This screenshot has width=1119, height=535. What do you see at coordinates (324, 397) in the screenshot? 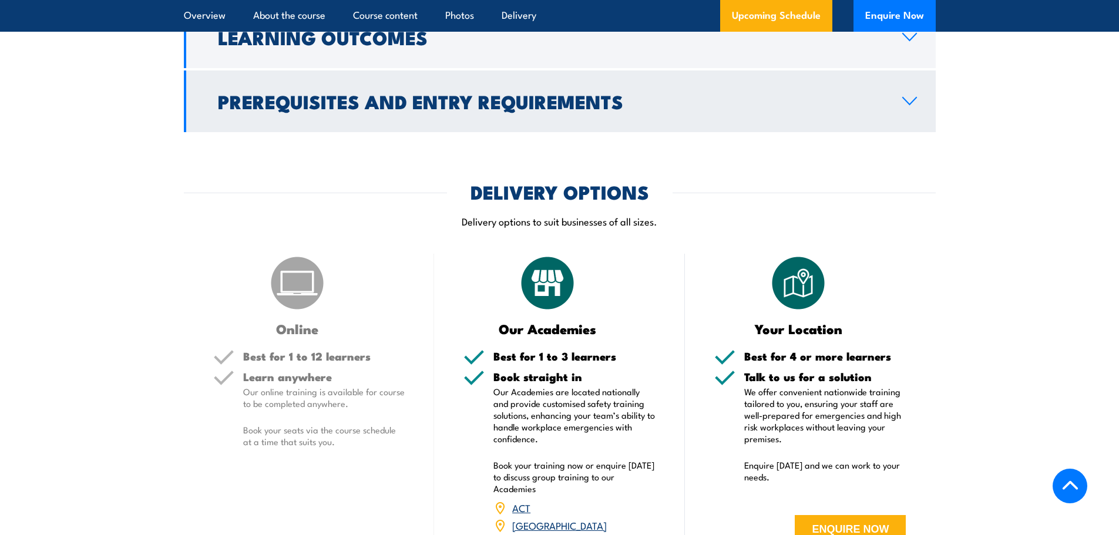
I see `p: Our online training is available for course to be completed anywhere.` at bounding box center [324, 397].